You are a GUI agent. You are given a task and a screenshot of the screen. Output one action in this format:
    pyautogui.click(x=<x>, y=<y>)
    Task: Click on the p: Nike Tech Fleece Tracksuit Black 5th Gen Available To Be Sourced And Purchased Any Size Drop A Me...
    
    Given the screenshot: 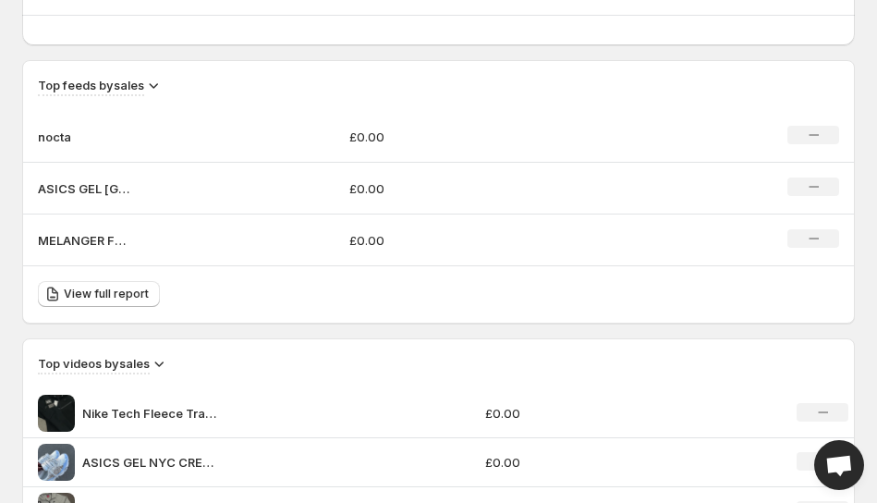 What is the action you would take?
    pyautogui.click(x=152, y=413)
    